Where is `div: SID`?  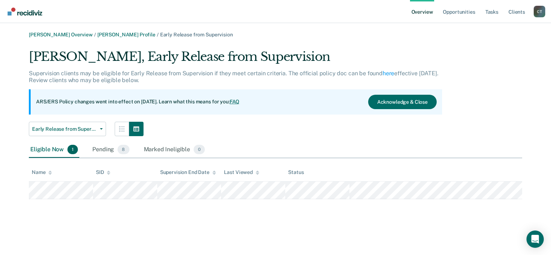
div: SID is located at coordinates (103, 172).